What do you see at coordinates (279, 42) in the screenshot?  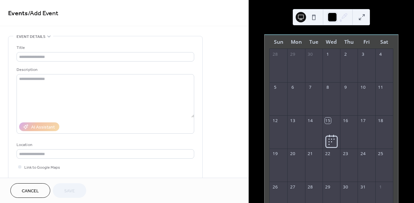 I see `div: Sun` at bounding box center [279, 42].